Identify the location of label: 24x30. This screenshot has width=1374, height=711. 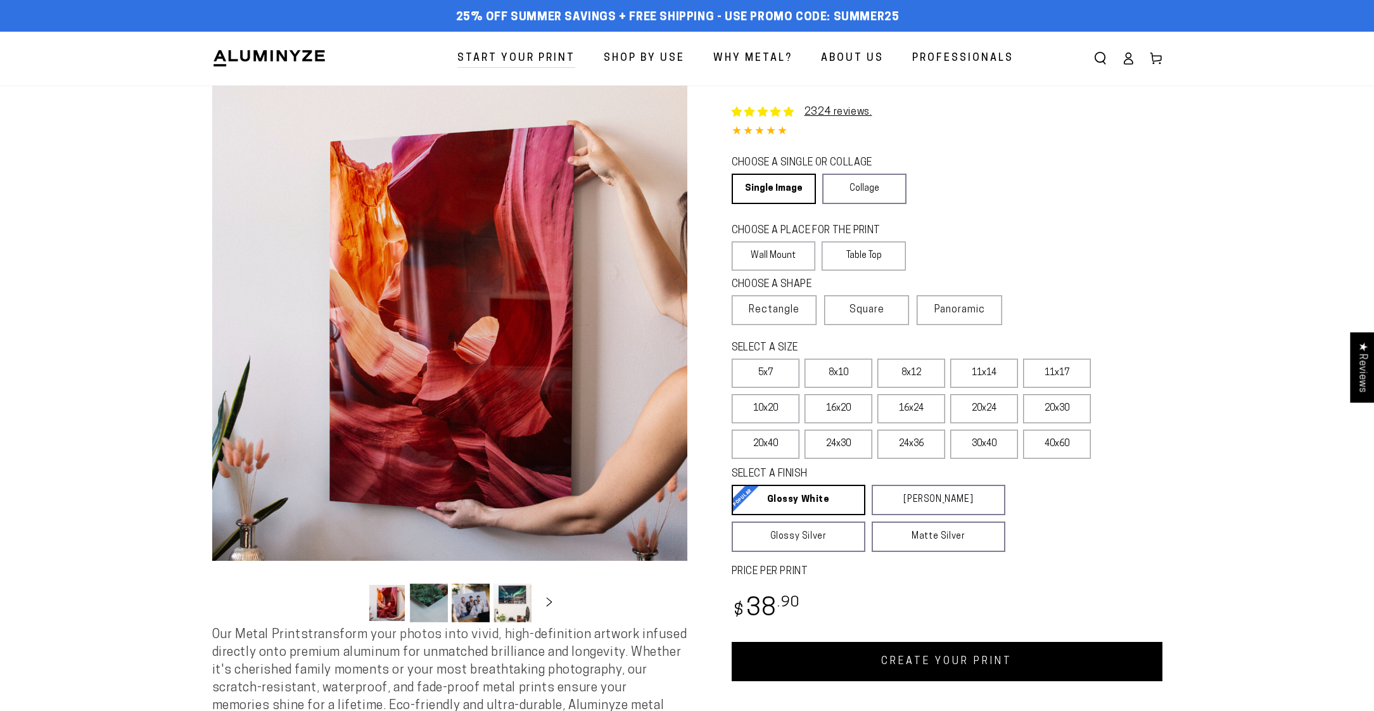
(838, 444).